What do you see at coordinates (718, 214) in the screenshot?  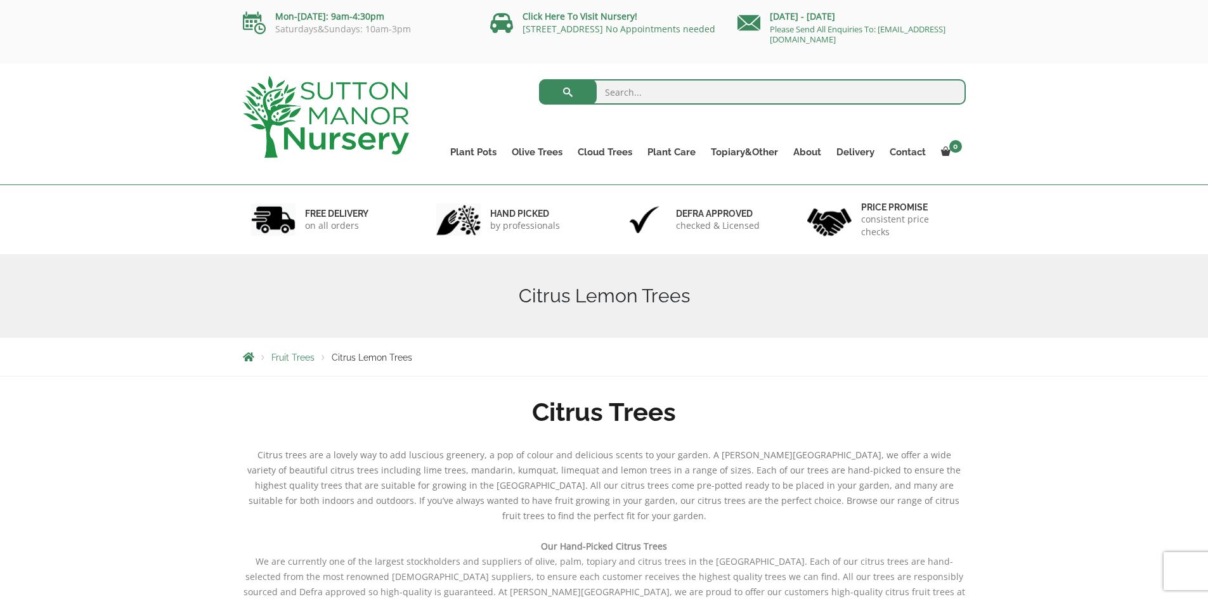 I see `h6: Defra approved` at bounding box center [718, 214].